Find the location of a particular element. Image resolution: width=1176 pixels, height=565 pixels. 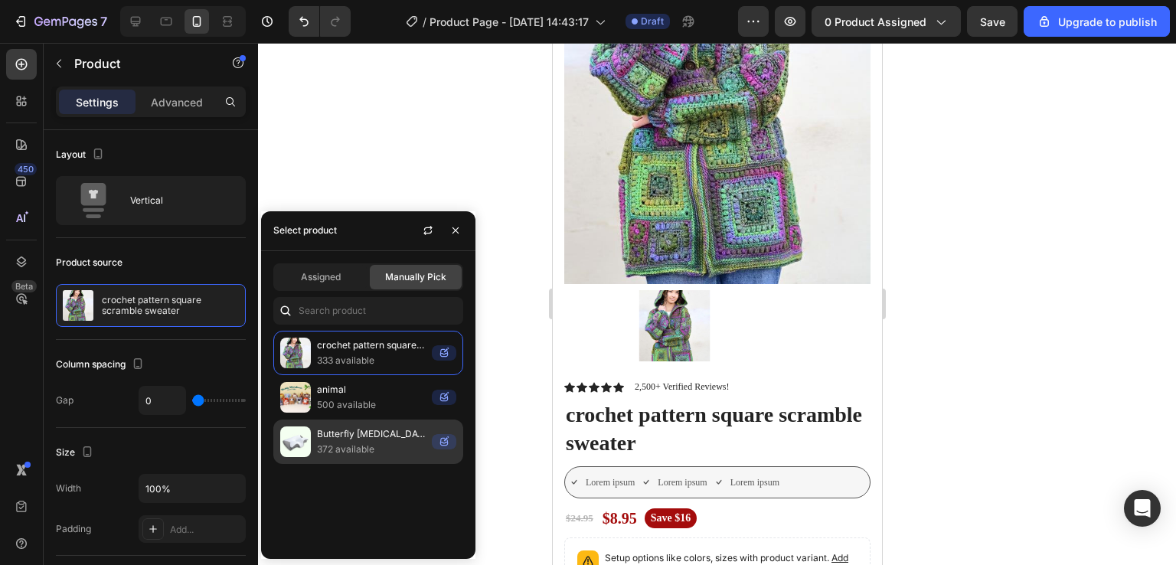

button: 7 is located at coordinates (60, 21).